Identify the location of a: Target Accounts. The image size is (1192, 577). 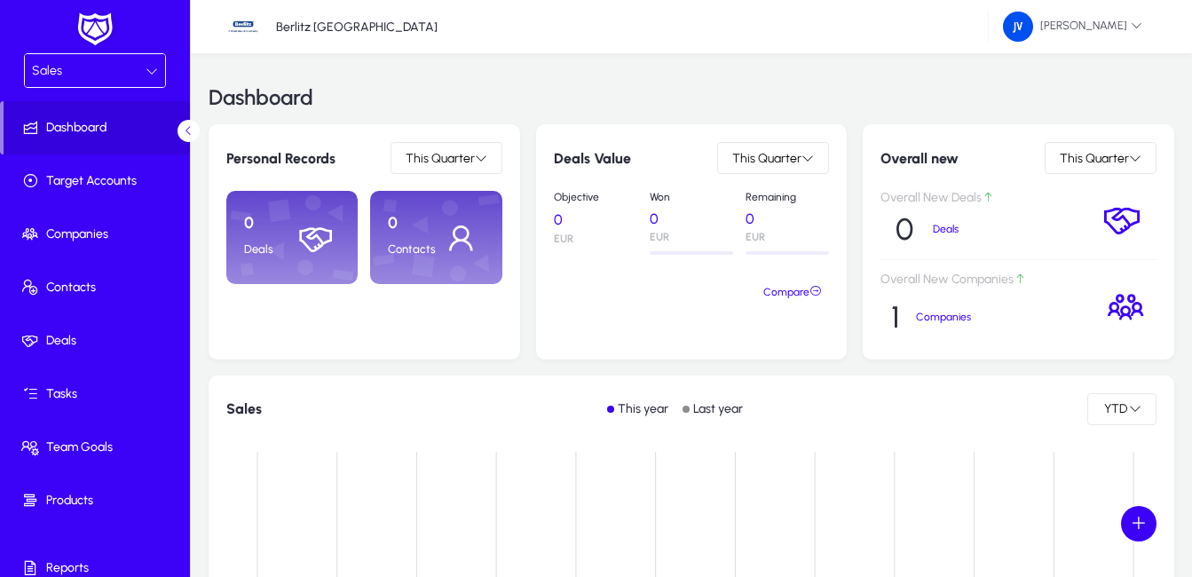
(99, 181).